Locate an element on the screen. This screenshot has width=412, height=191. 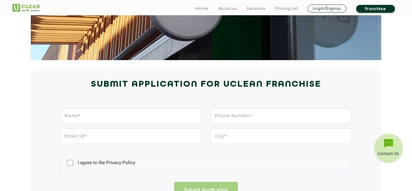
img: UClean Laundry and Dry Cleaning is located at coordinates (26, 8).